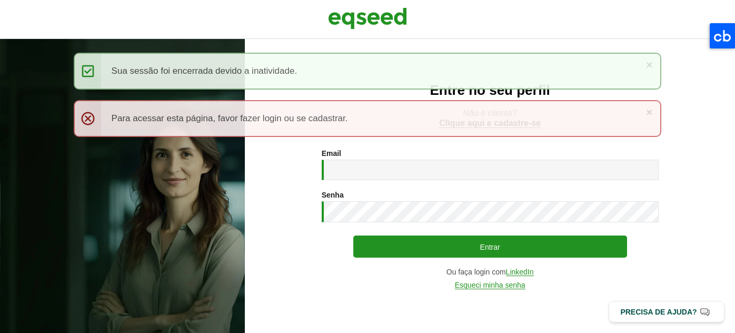 This screenshot has height=333, width=735. What do you see at coordinates (490, 246) in the screenshot?
I see `button: Entrar` at bounding box center [490, 246].